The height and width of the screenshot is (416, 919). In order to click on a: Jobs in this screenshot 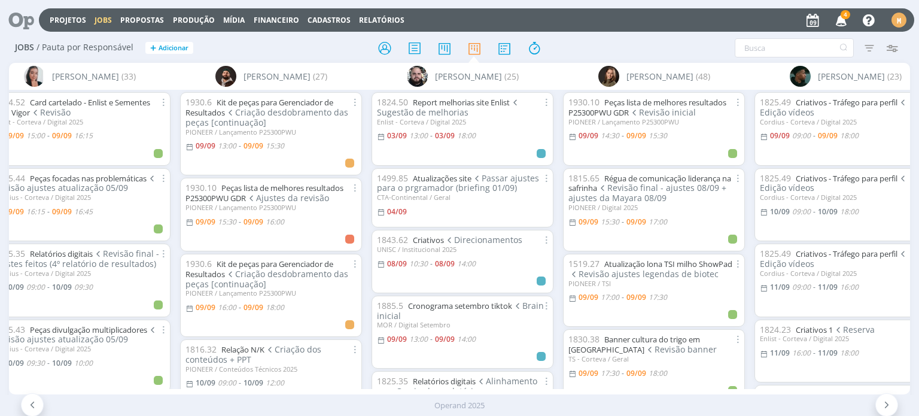, I will do `click(103, 20)`.